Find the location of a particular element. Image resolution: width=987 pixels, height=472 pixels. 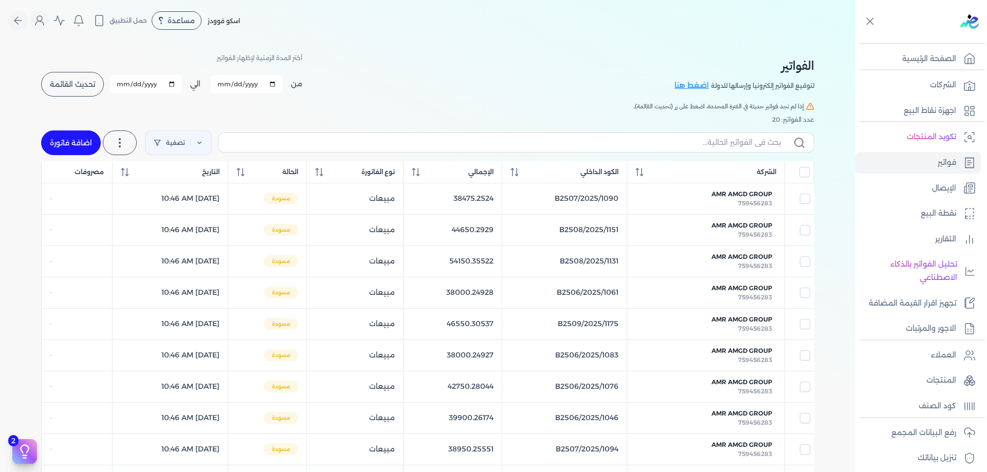

td: 54150.35522 is located at coordinates (452, 261).